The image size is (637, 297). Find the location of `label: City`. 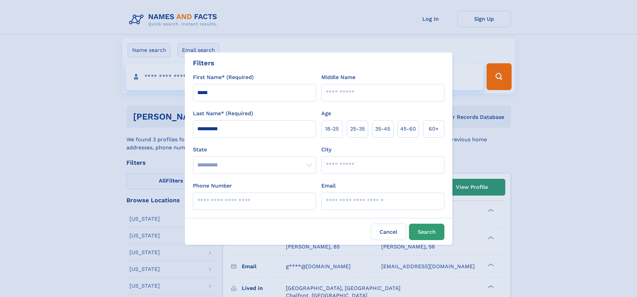

label: City is located at coordinates (326, 149).